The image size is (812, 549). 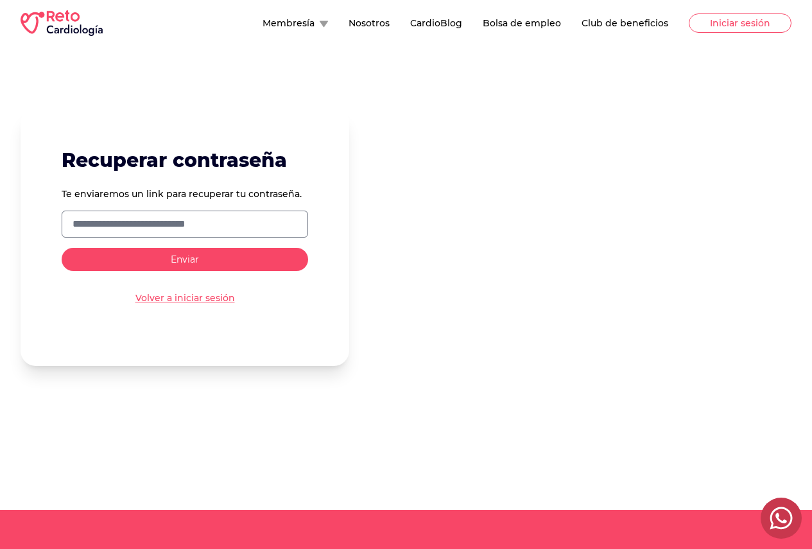 What do you see at coordinates (436, 23) in the screenshot?
I see `a: CardioBlog` at bounding box center [436, 23].